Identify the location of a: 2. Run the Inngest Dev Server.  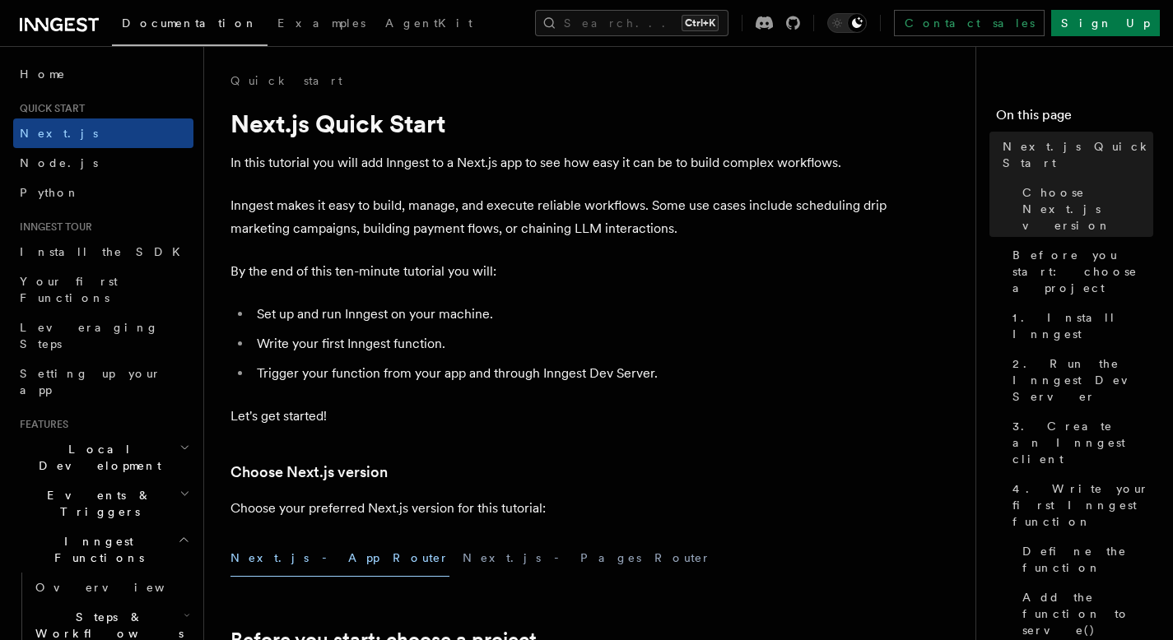
(1079, 380).